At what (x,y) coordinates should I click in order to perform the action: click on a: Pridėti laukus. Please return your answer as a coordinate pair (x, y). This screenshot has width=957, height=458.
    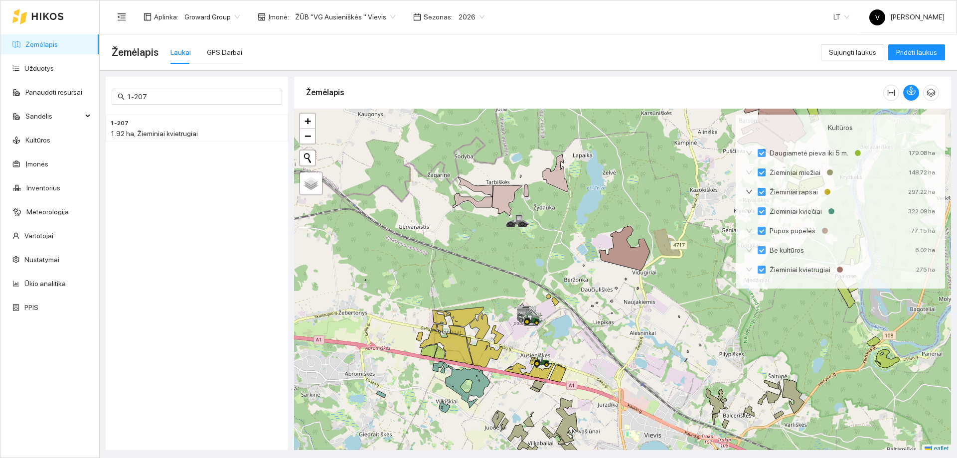
    Looking at the image, I should click on (916, 52).